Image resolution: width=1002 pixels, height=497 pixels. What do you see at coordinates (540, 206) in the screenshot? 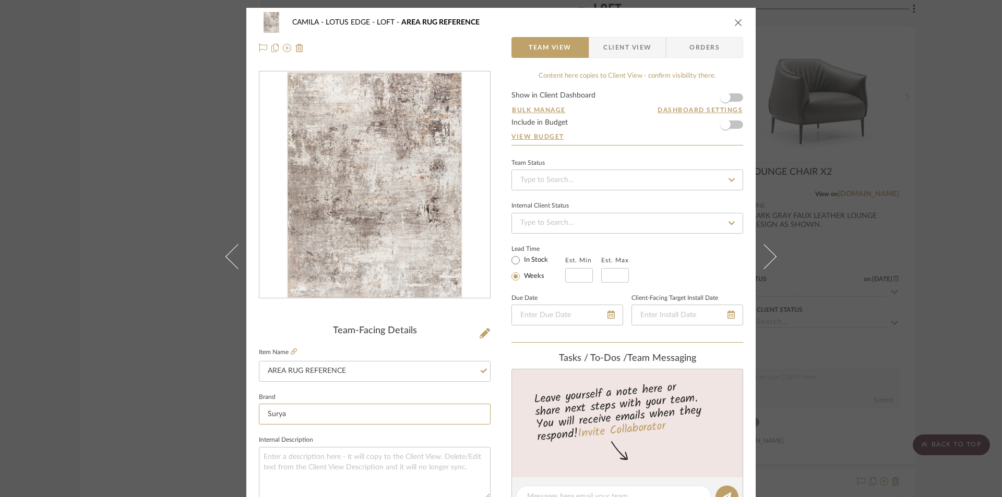
I see `div: Internal Client Status` at bounding box center [540, 206].